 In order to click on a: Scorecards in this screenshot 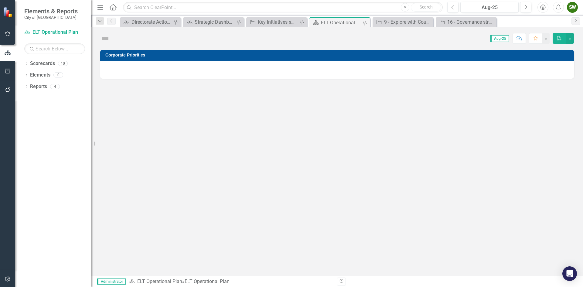, I will do `click(43, 63)`.